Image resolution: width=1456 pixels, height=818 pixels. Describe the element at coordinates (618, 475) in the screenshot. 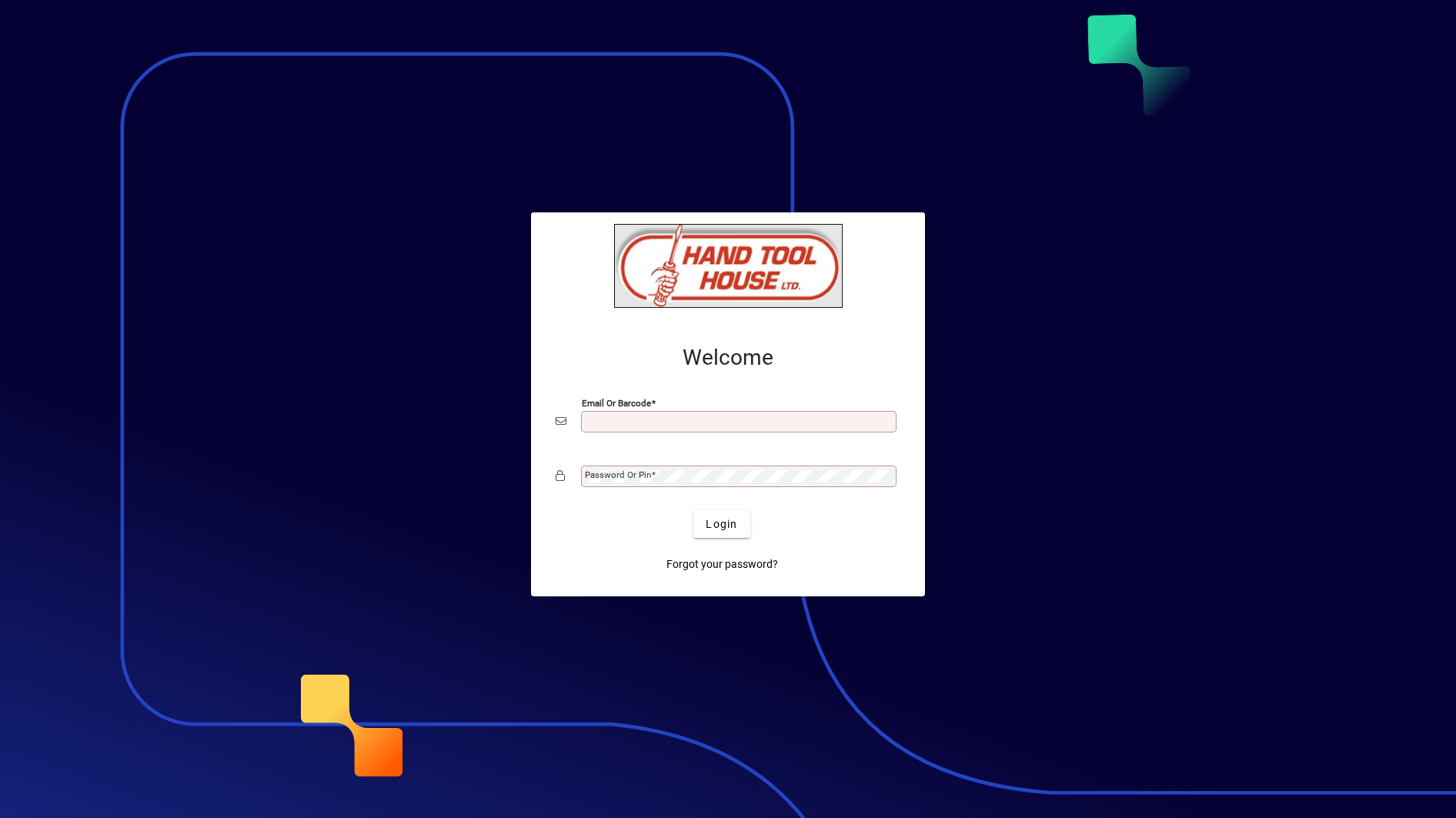

I see `mat-label: Password or Pin` at that location.